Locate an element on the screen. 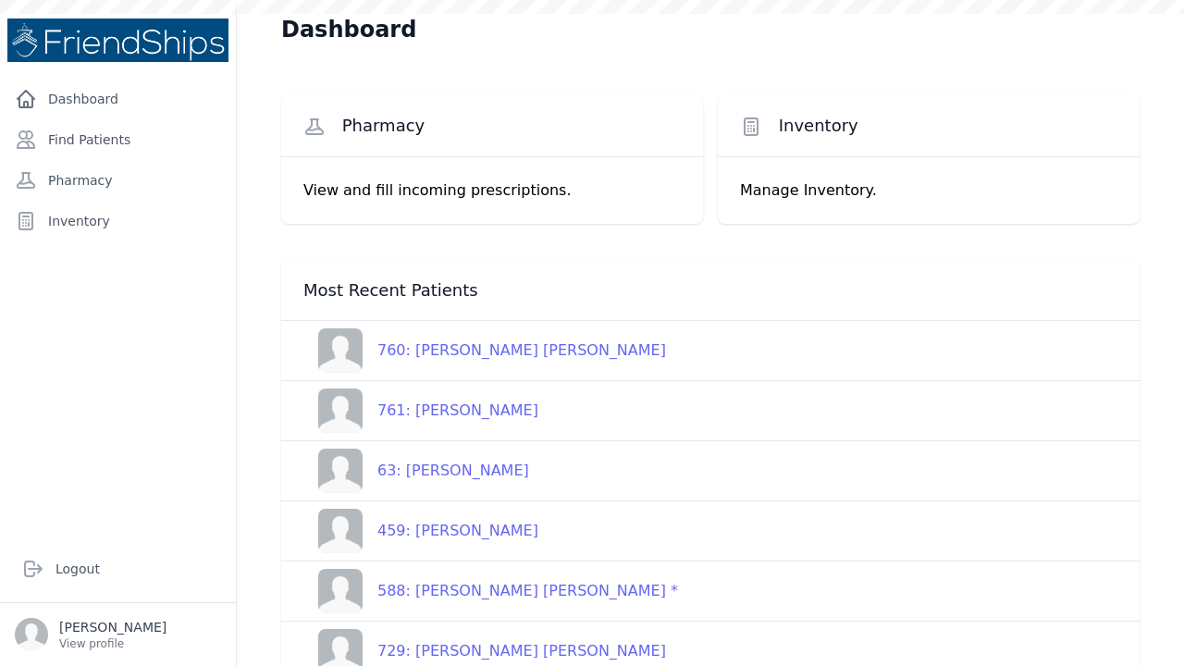  a: Logout is located at coordinates (118, 569).